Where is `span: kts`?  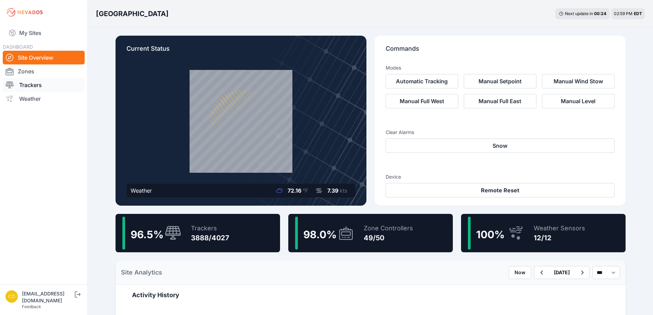 span: kts is located at coordinates (343, 190).